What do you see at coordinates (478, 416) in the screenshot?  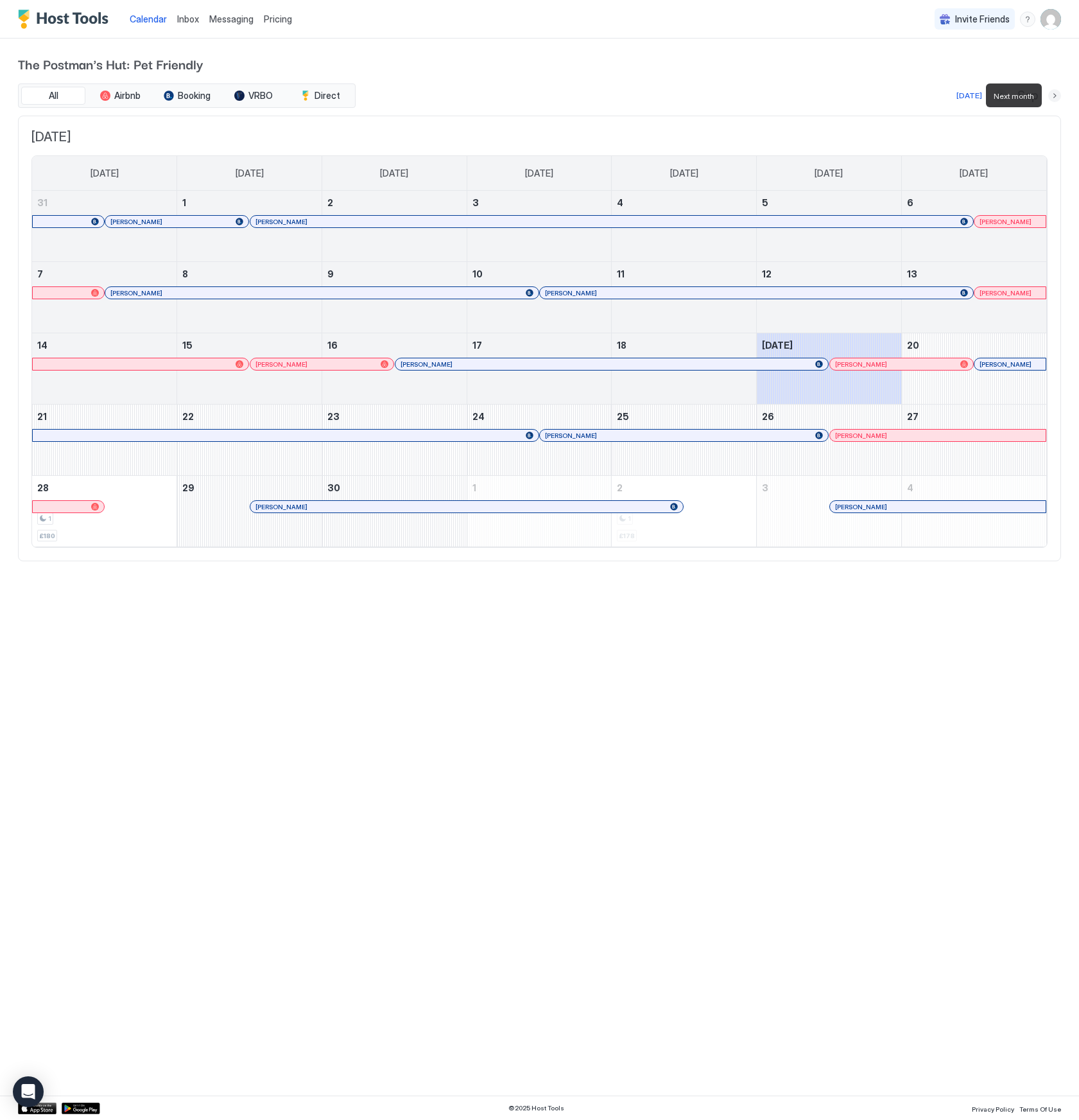 I see `span: 24` at bounding box center [478, 416].